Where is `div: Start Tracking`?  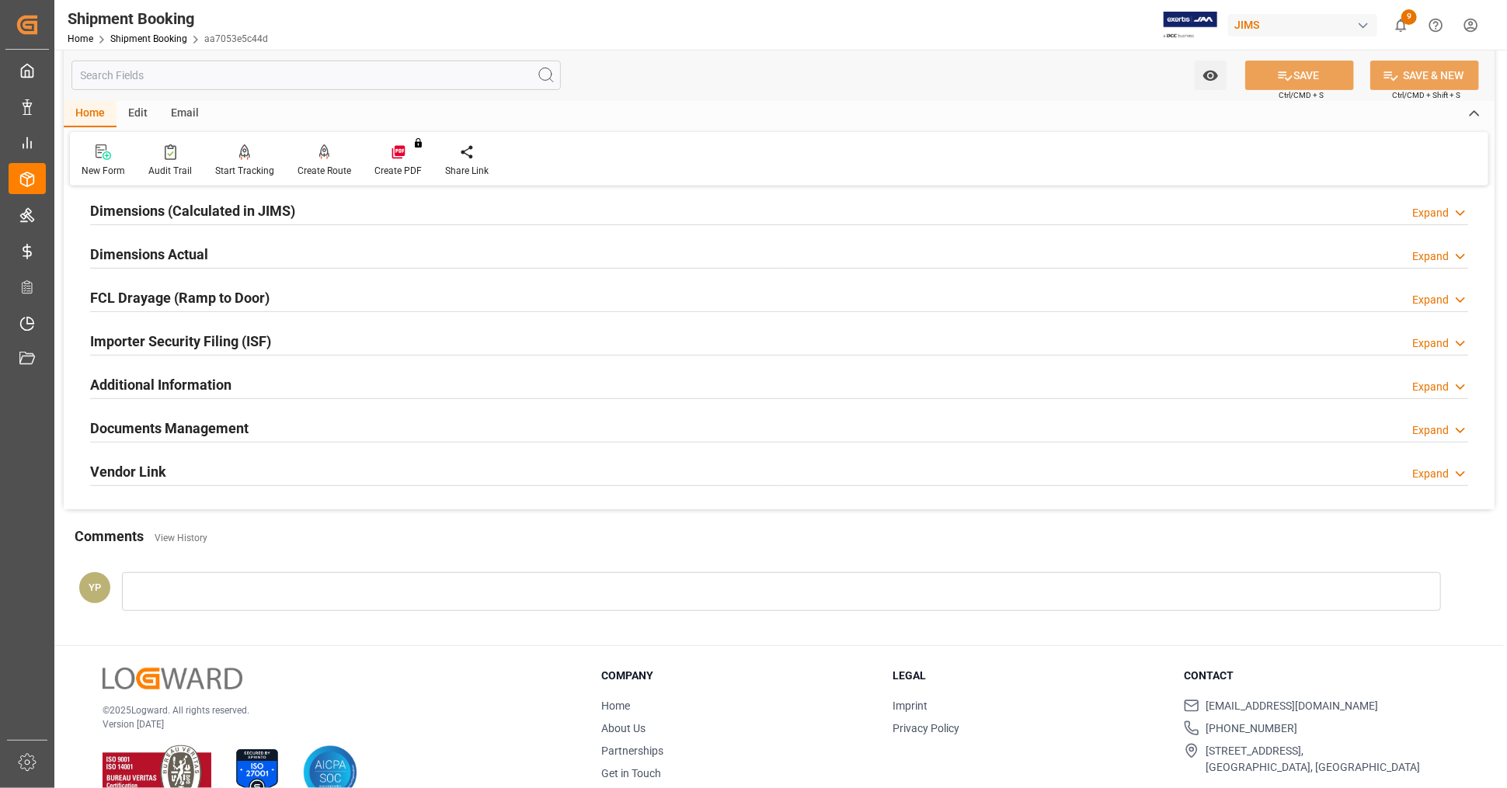
div: Start Tracking is located at coordinates (245, 171).